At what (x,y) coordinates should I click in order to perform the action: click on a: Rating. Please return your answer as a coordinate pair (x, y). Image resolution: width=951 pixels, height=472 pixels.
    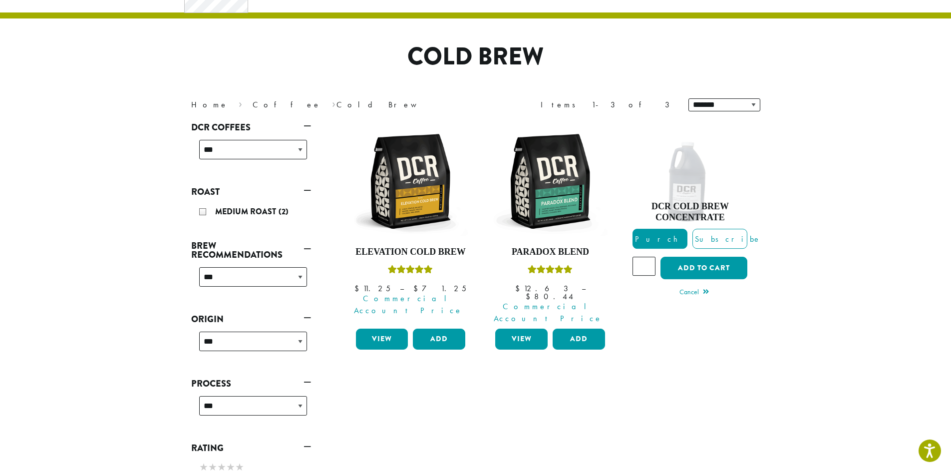
    Looking at the image, I should click on (251, 448).